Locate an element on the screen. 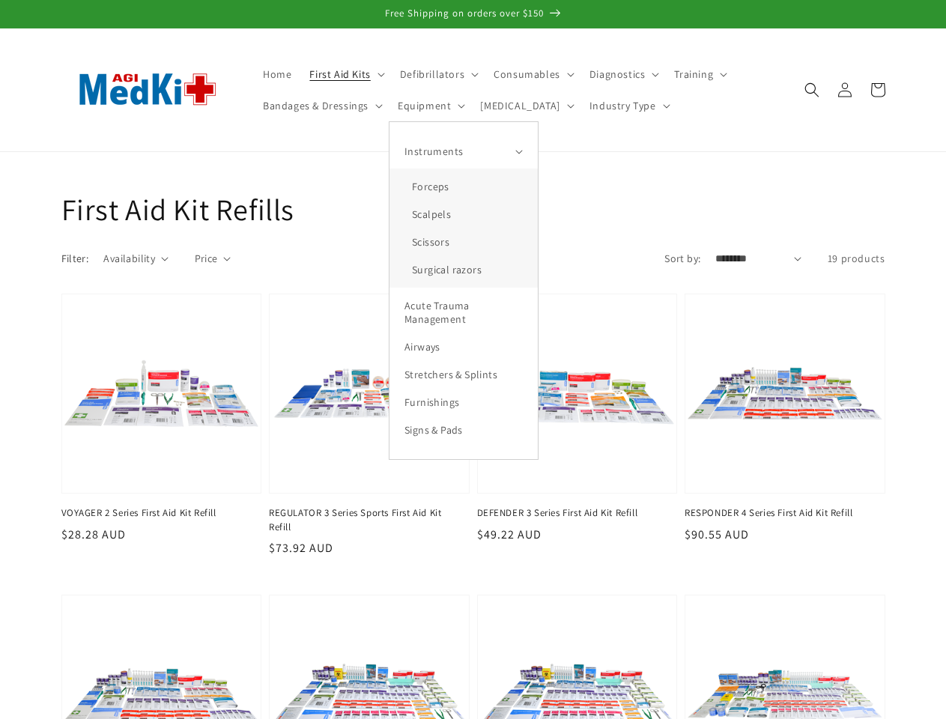  summary: Price is located at coordinates (213, 258).